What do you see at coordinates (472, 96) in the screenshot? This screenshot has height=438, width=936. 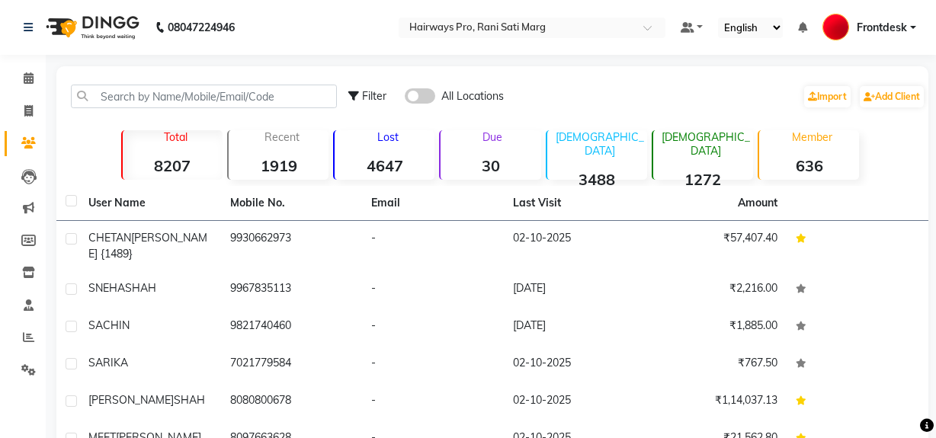 I see `span: All Locations` at bounding box center [472, 96].